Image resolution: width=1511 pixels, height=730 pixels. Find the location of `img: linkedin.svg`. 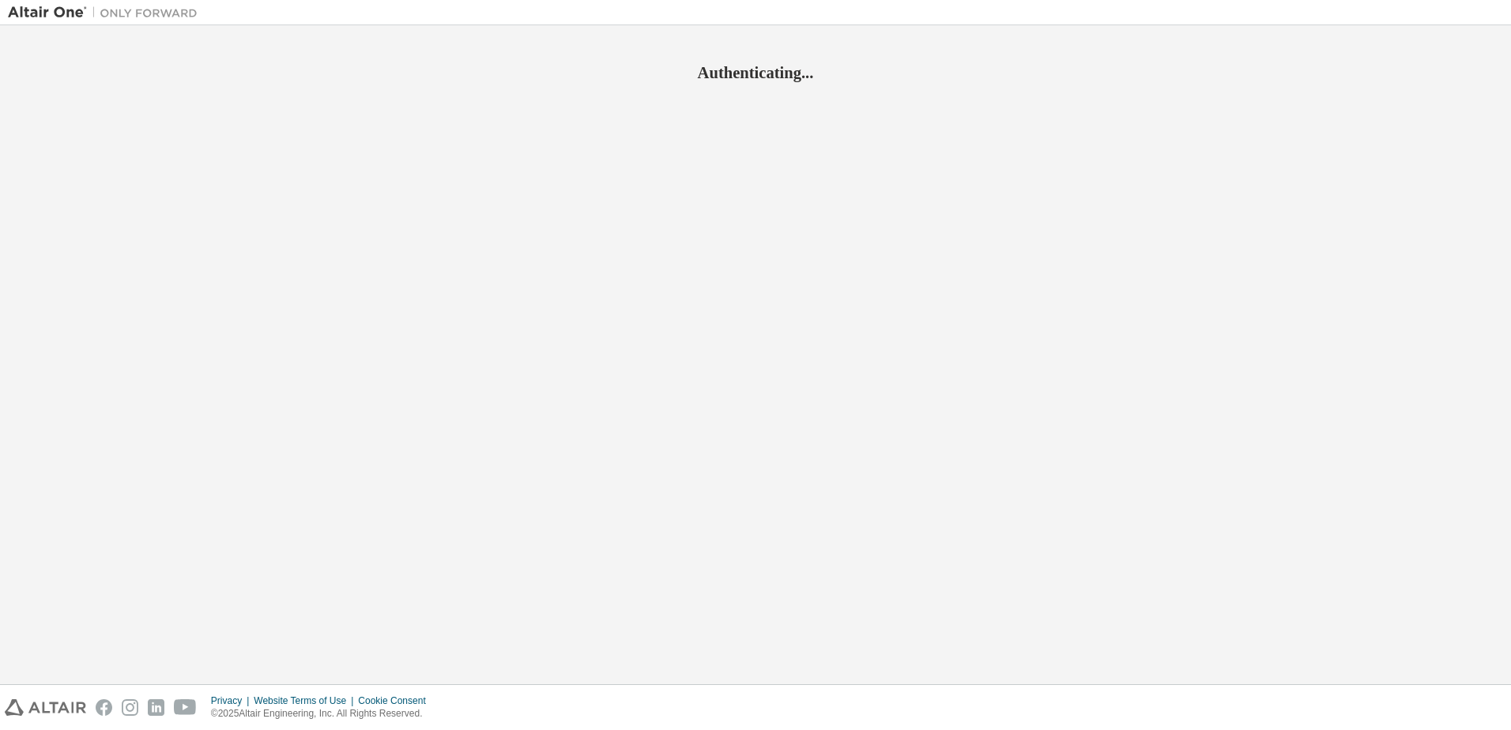

img: linkedin.svg is located at coordinates (156, 707).